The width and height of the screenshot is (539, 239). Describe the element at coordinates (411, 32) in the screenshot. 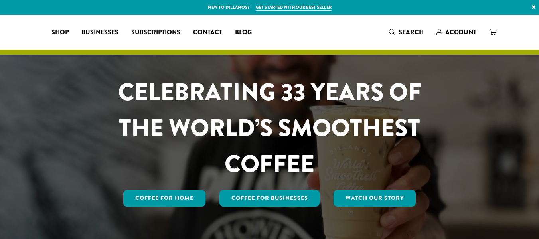

I see `span: Search` at that location.